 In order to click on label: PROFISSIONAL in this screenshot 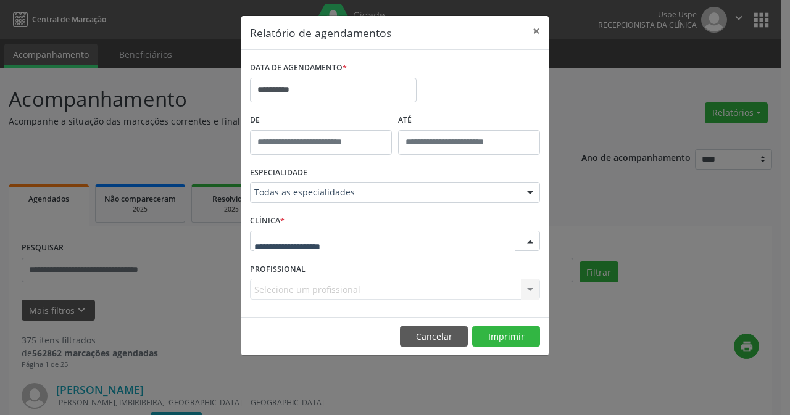, I will do `click(278, 269)`.